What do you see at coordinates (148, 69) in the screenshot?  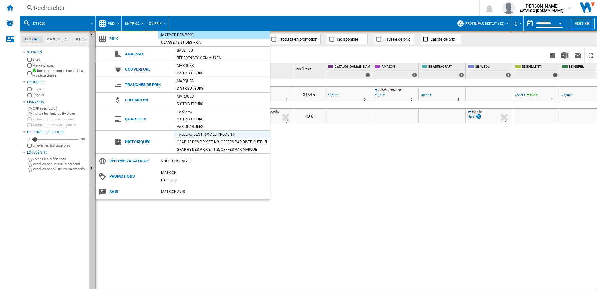 I see `span: Couverture` at bounding box center [148, 69].